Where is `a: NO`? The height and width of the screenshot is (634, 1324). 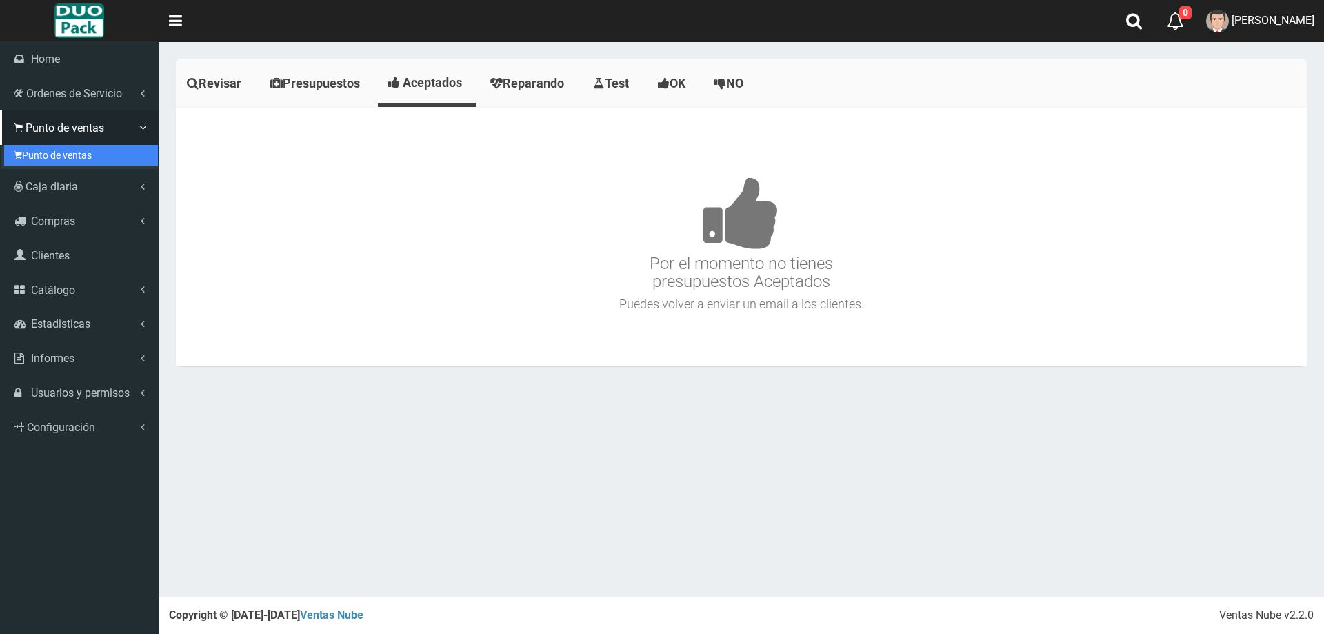
a: NO is located at coordinates (730, 83).